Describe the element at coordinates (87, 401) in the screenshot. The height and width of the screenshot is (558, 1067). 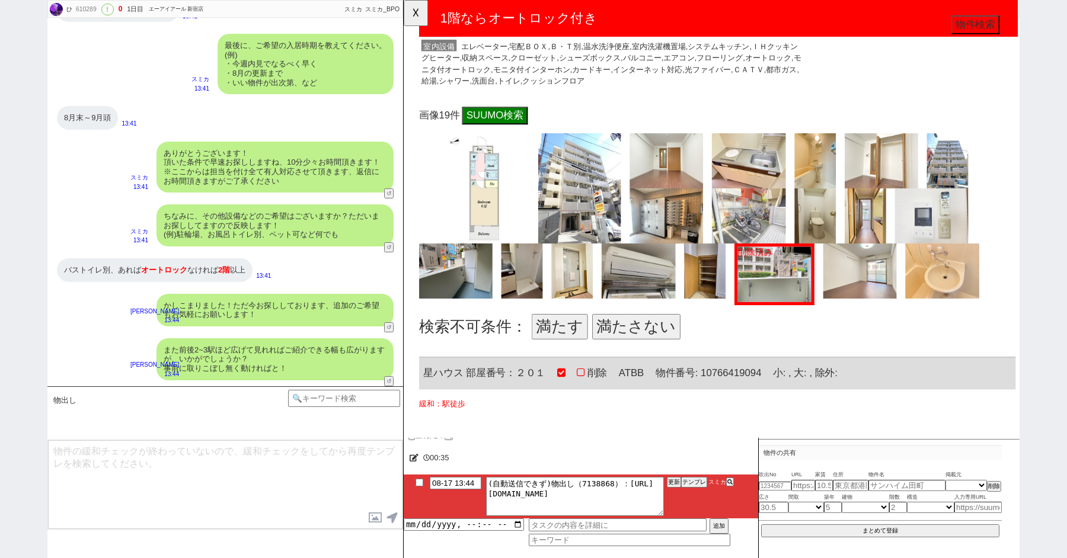
I see `span: 星ハウス 部屋番号：２０１` at that location.